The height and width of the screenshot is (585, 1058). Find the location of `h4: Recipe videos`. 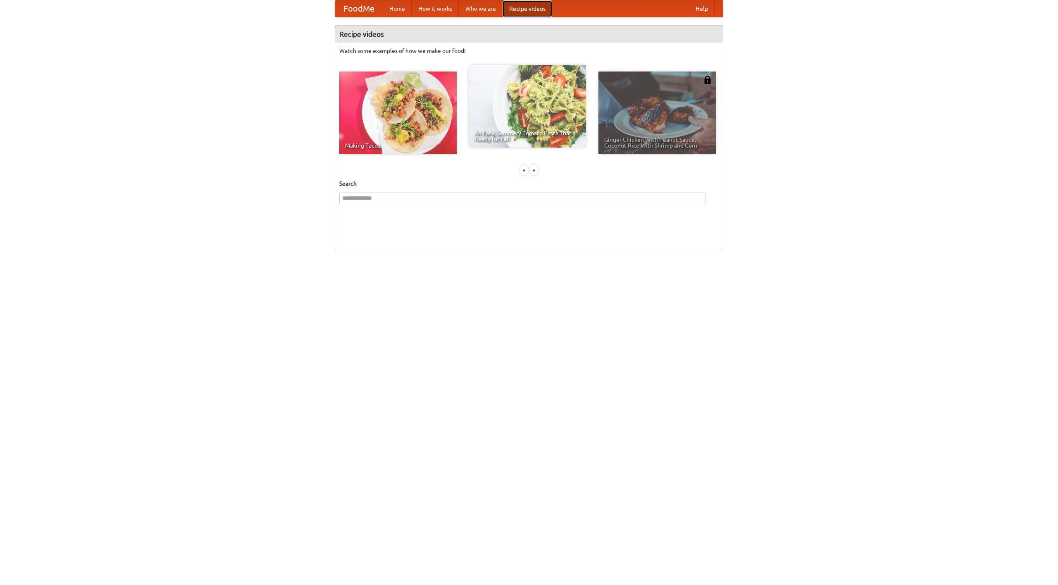

h4: Recipe videos is located at coordinates (529, 34).